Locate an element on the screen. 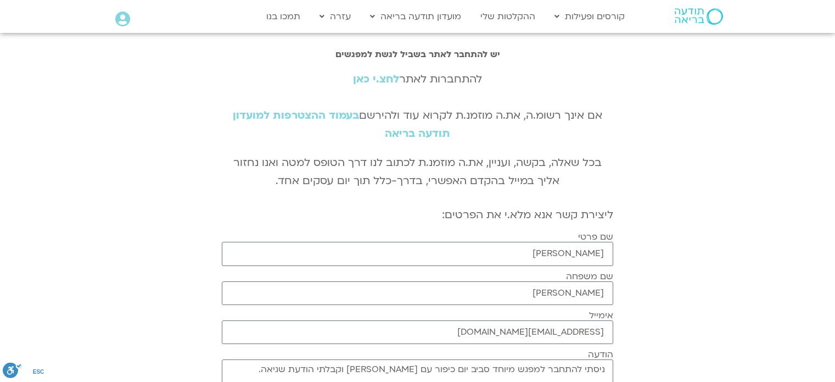 The image size is (835, 382). img: תודעה בריאה is located at coordinates (699, 16).